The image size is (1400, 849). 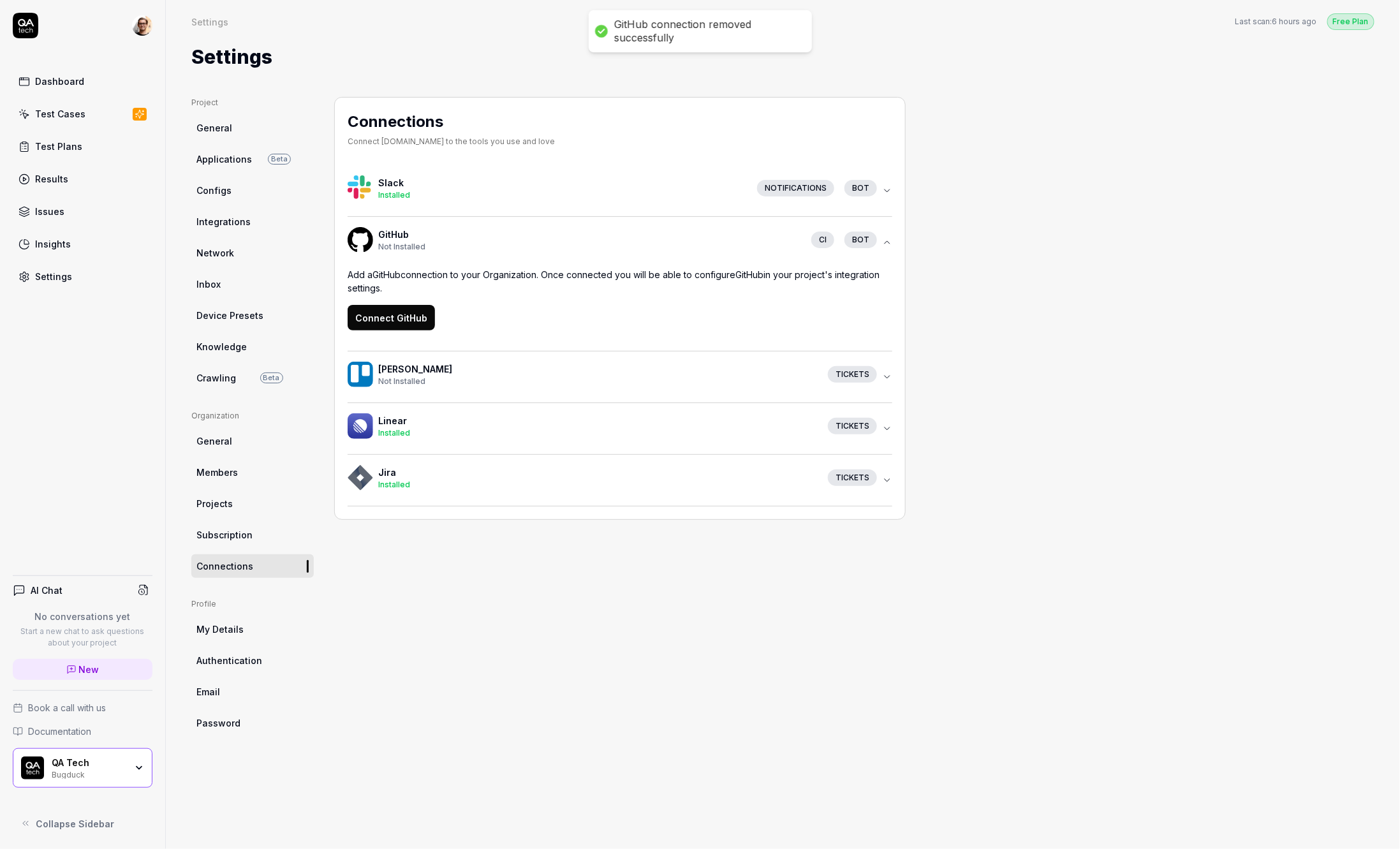 I want to click on button: QA Tech LogoQA TechBugduck, so click(x=83, y=768).